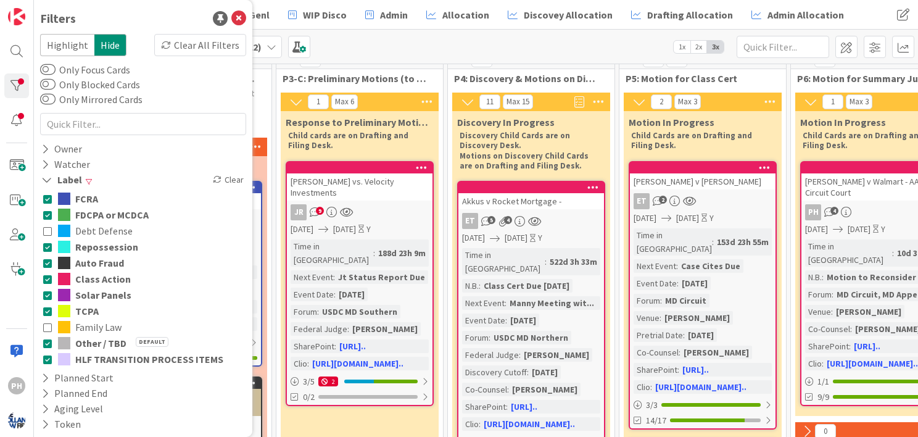  Describe the element at coordinates (143, 359) in the screenshot. I see `button: HLF TRANSITION PROCESS ITEMS` at that location.